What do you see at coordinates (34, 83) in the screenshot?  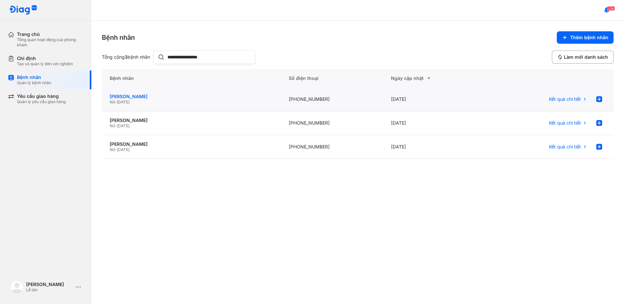 I see `div: Quản lý bệnh nhân` at bounding box center [34, 83].